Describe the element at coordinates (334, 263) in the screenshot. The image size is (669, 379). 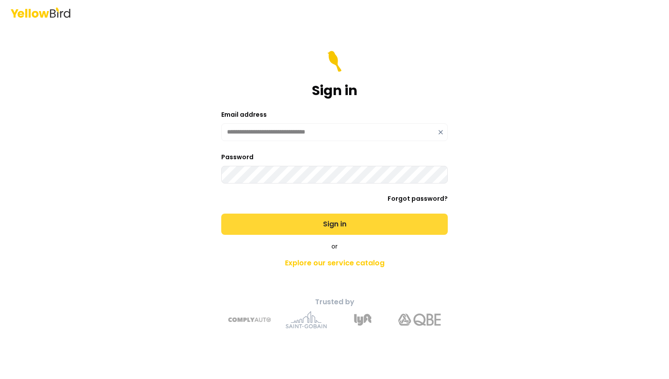
I see `a: Explore our service catalog` at that location.